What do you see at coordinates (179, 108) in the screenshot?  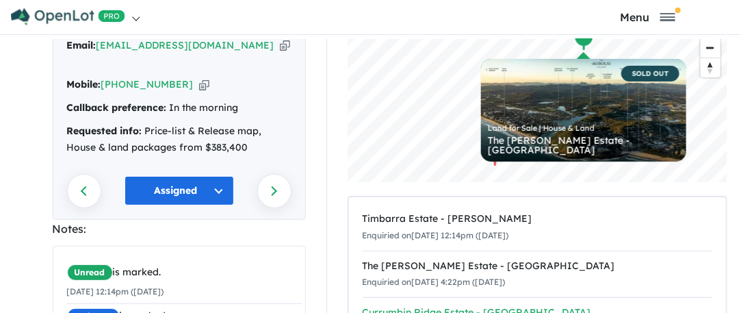 I see `div: In the morning` at bounding box center [179, 108].